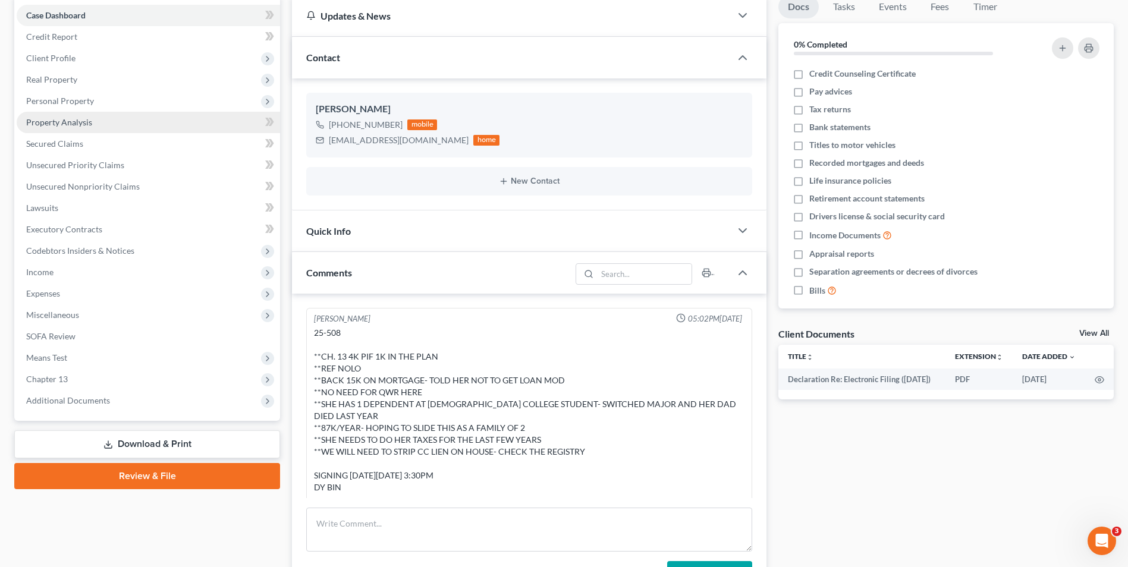  Describe the element at coordinates (40, 272) in the screenshot. I see `span: Income` at that location.